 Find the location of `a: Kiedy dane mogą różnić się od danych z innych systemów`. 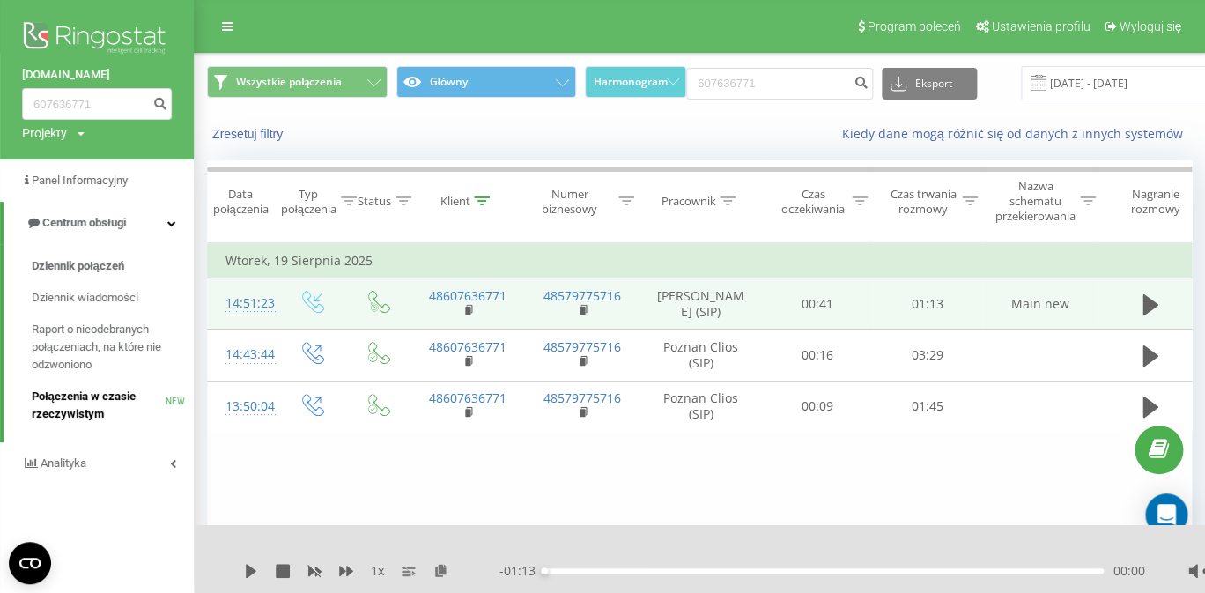

a: Kiedy dane mogą różnić się od danych z innych systemów is located at coordinates (1017, 133).